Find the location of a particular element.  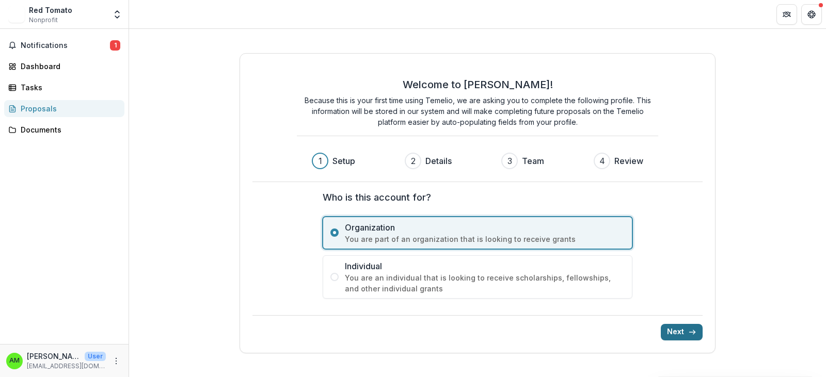

span: Notifications is located at coordinates (65, 45).